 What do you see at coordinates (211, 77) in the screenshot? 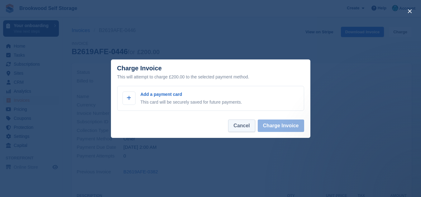
I see `div: This will attempt to charge £200.00 to the selected payment method.` at bounding box center [211, 77].